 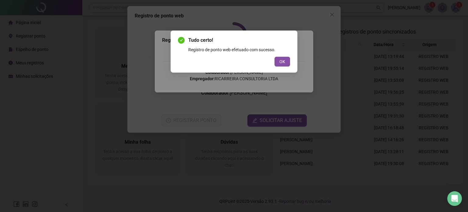 What do you see at coordinates (282, 62) in the screenshot?
I see `button: OK` at bounding box center [282, 62].